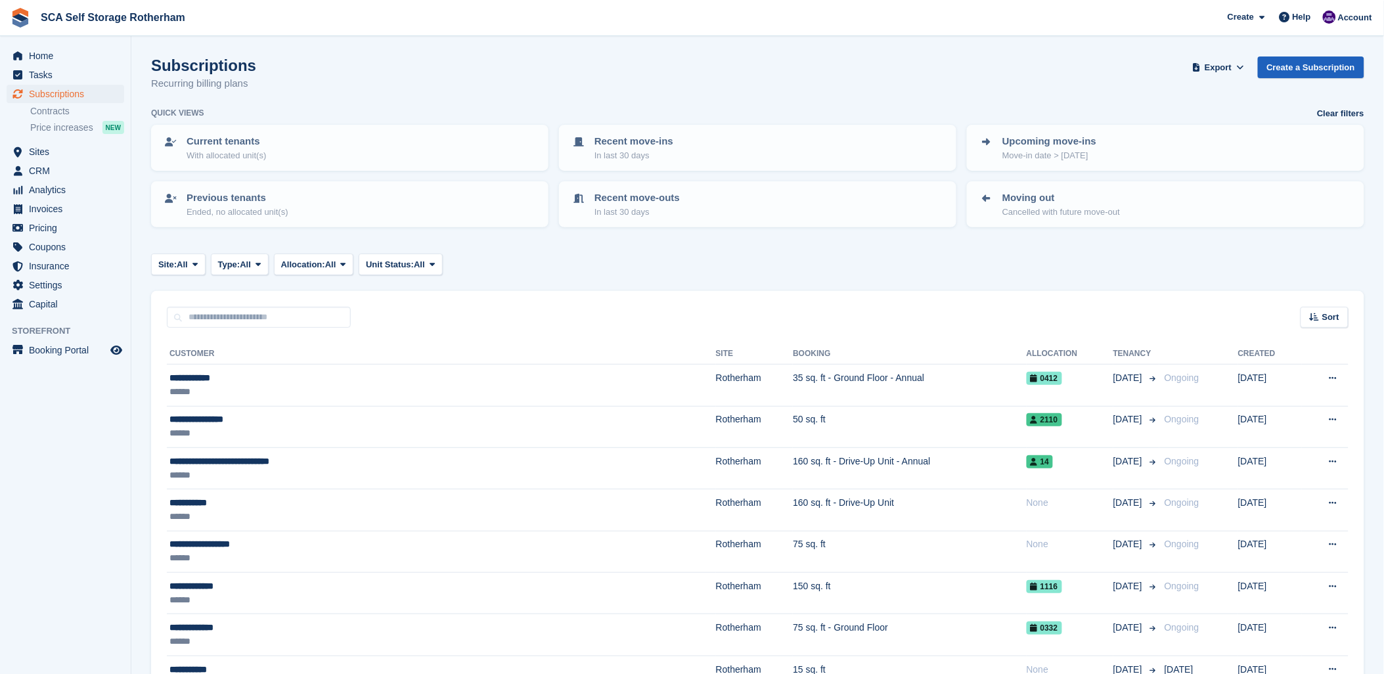 The width and height of the screenshot is (1384, 674). I want to click on span: Price increases, so click(62, 127).